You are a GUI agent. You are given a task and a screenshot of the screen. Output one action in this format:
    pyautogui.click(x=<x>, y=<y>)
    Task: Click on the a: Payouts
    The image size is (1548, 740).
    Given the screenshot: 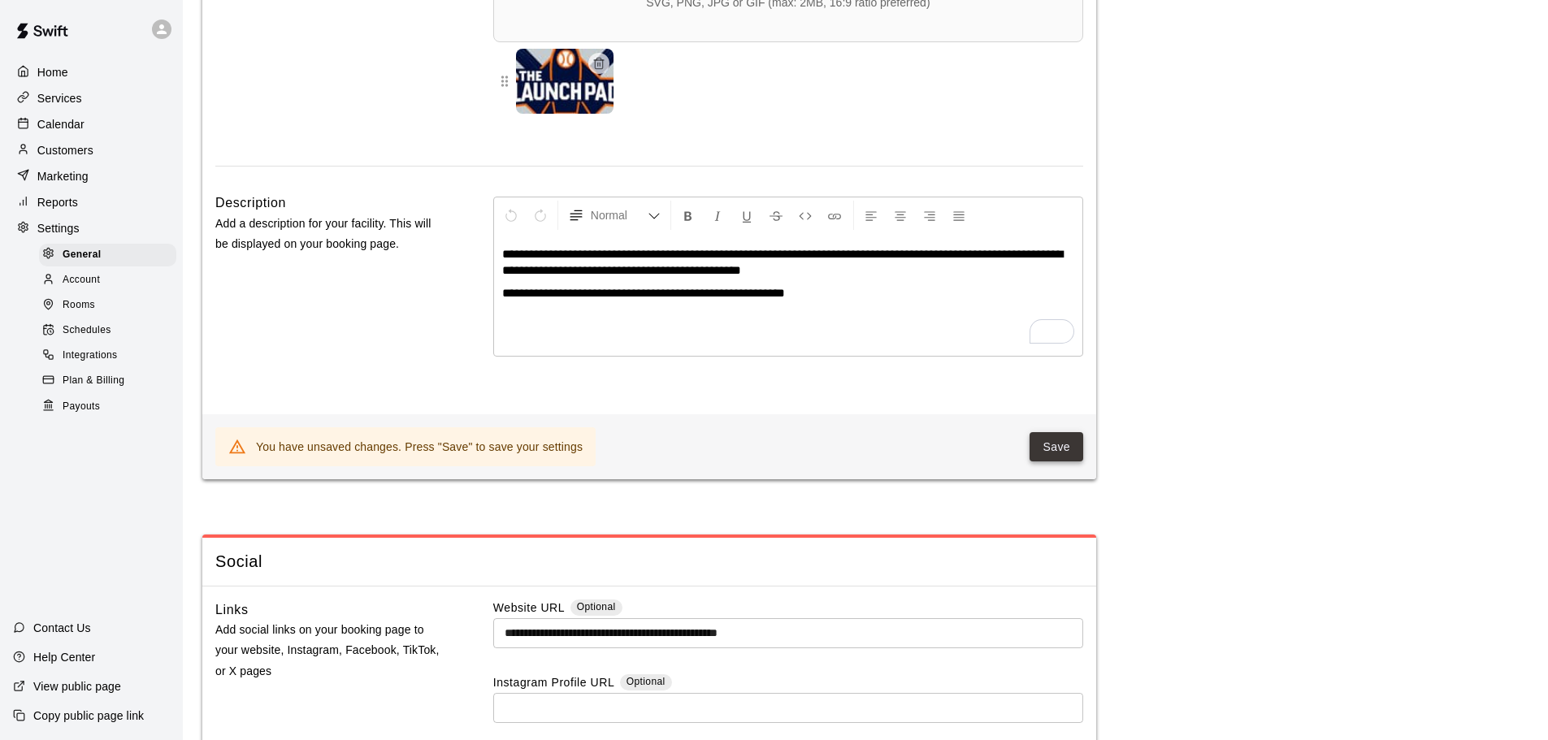 What is the action you would take?
    pyautogui.click(x=111, y=406)
    